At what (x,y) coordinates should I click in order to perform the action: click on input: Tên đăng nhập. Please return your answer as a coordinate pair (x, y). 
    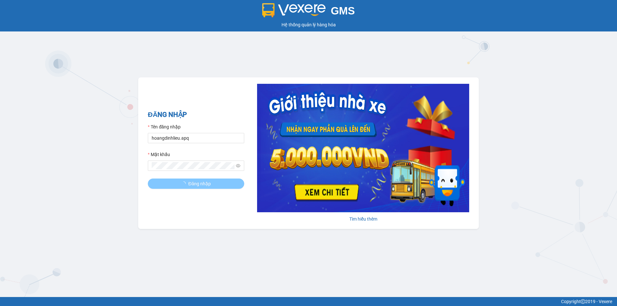
    Looking at the image, I should click on (196, 138).